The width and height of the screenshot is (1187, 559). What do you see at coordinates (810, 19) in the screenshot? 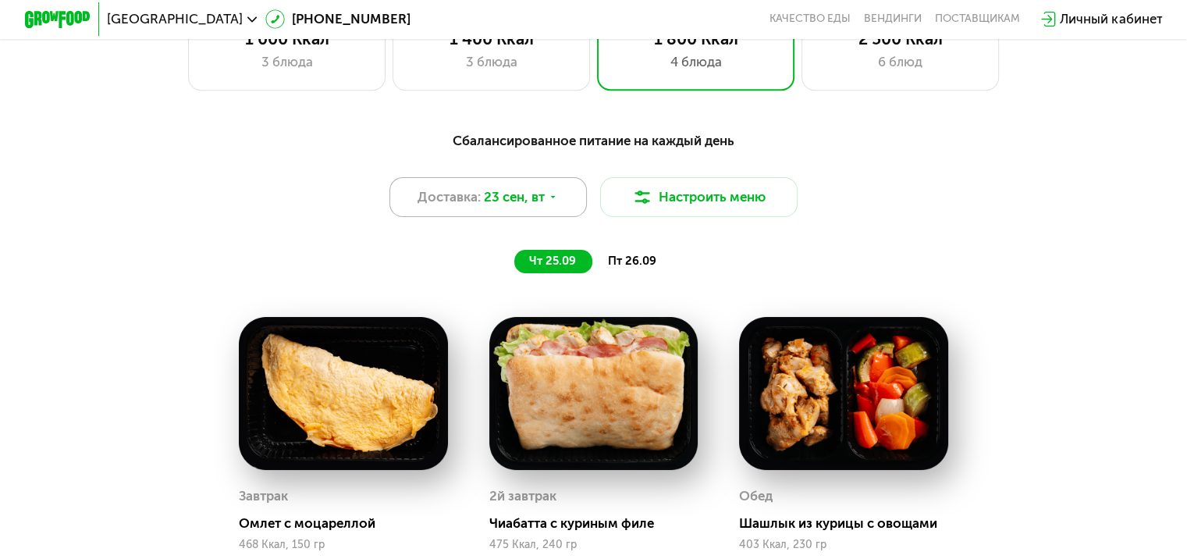
I see `a: Качество еды` at bounding box center [810, 19].